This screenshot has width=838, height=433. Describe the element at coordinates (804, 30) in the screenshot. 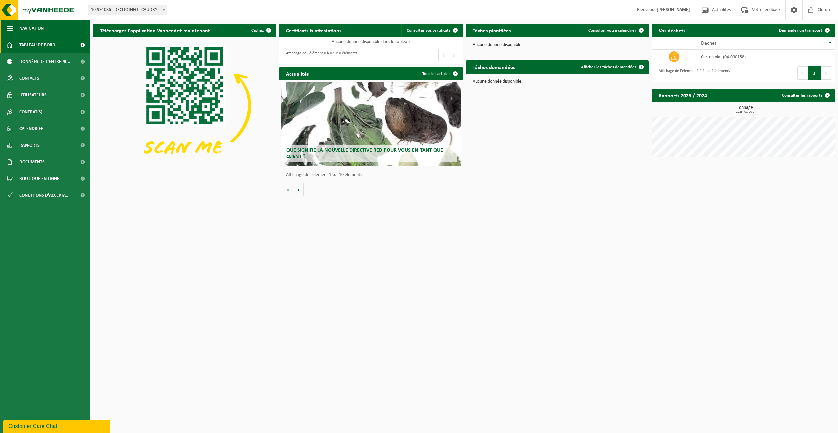

I see `a: Demander un transport` at that location.